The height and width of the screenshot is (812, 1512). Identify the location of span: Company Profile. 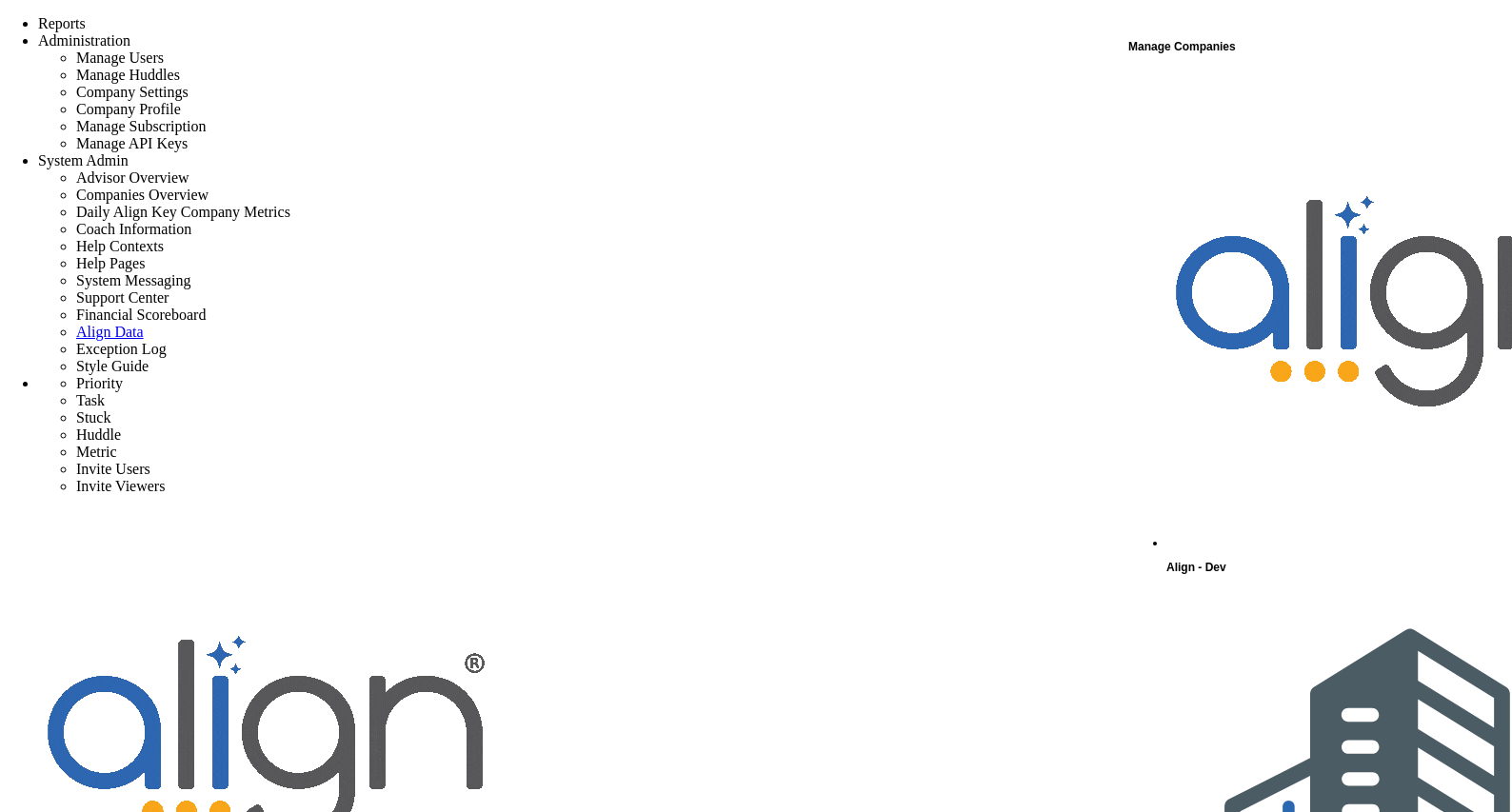
(128, 108).